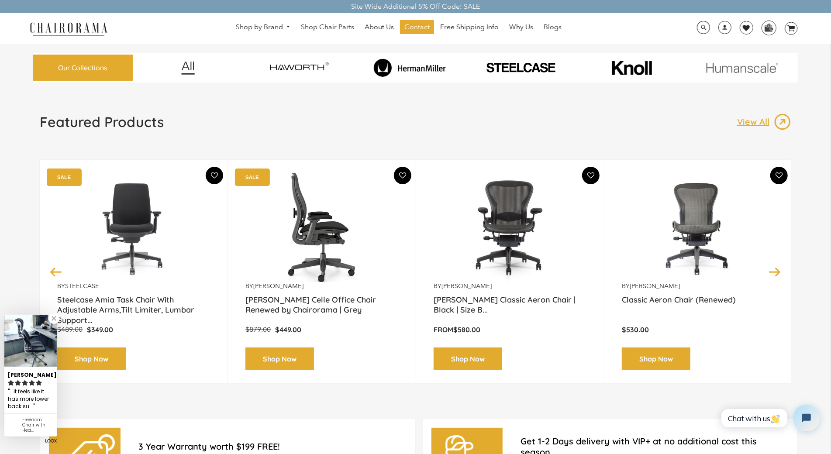 The image size is (831, 454). Describe the element at coordinates (188, 68) in the screenshot. I see `img: image_12.png` at that location.